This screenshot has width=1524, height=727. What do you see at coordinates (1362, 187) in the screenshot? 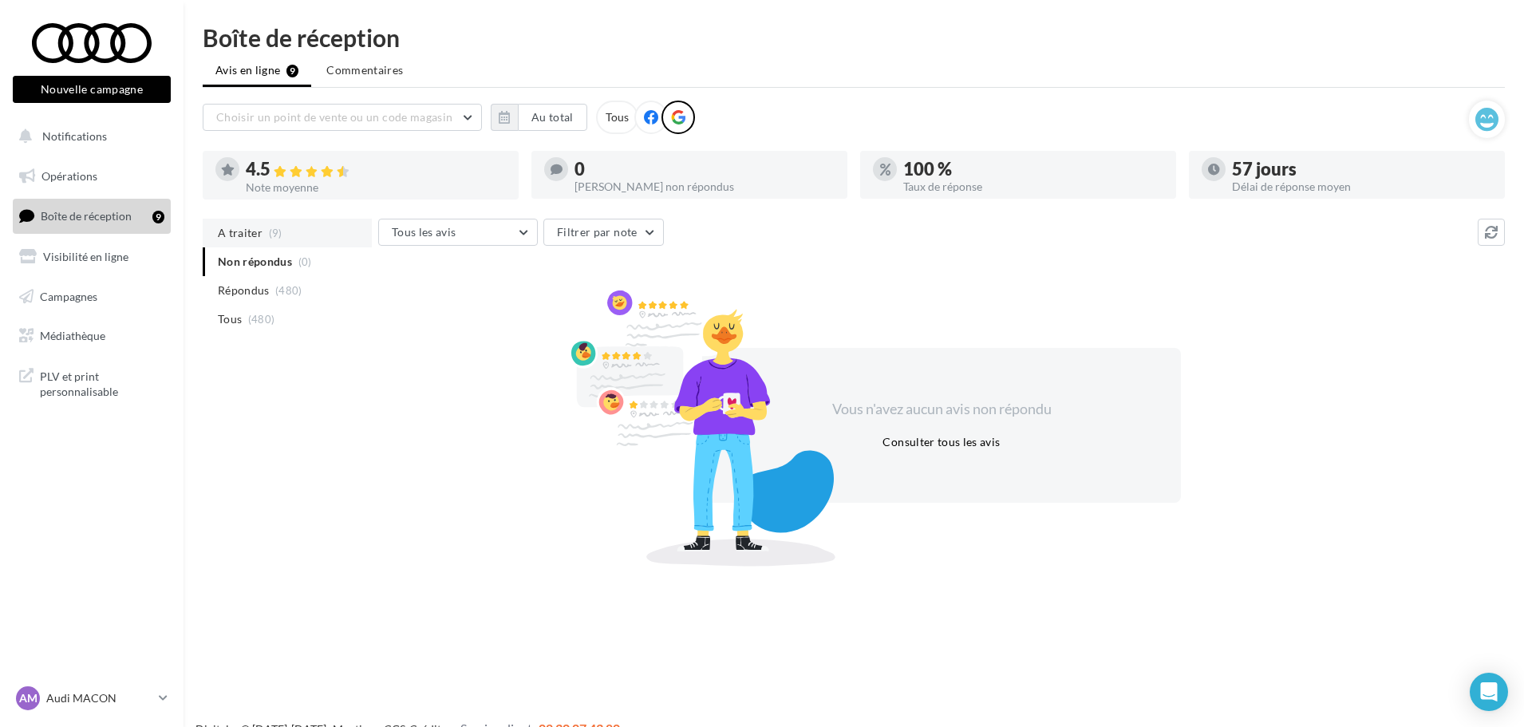
I see `div: Délai de réponse moyen` at bounding box center [1362, 187].